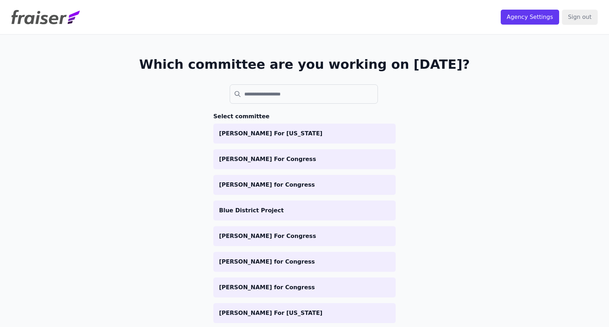  I want to click on input: Agency Settings, so click(530, 17).